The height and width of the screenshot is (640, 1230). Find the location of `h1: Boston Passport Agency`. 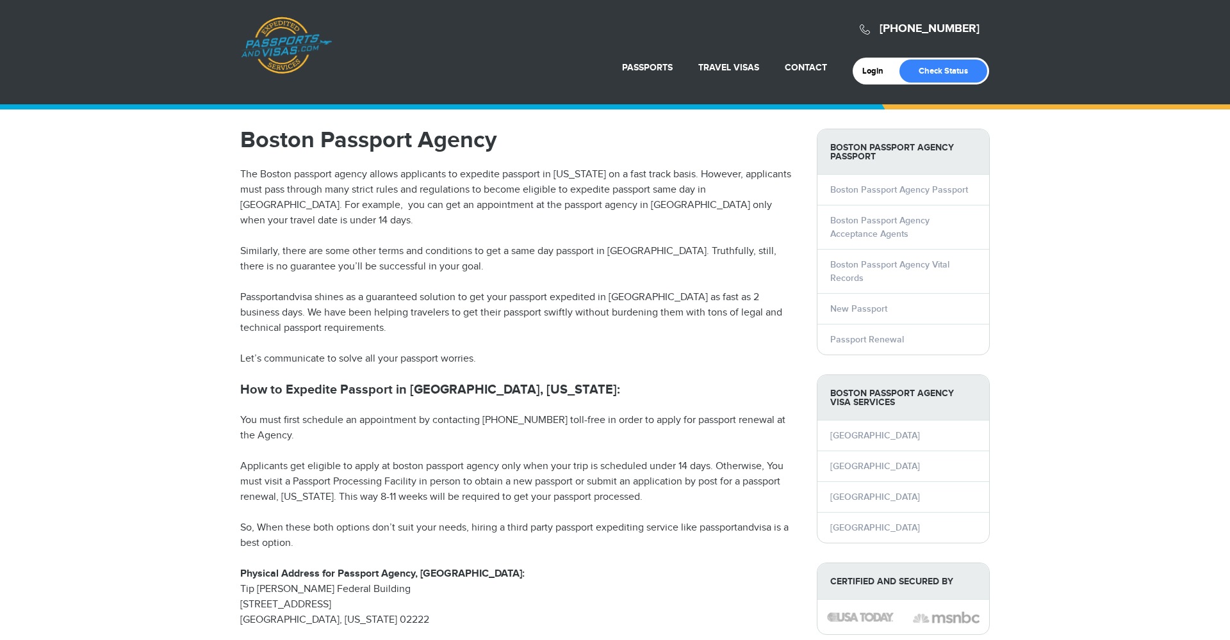

h1: Boston Passport Agency is located at coordinates (519, 140).